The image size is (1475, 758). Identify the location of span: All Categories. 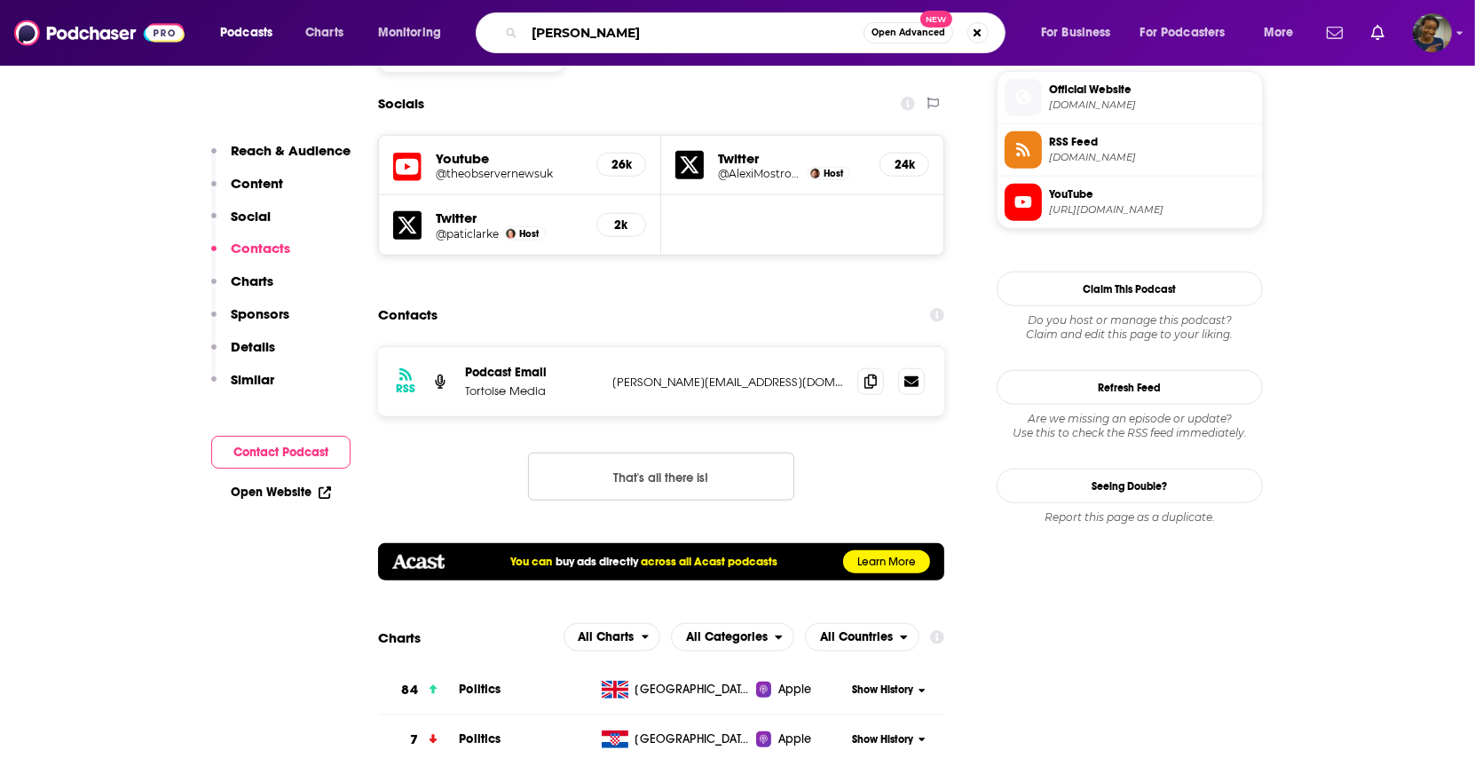
(727, 637).